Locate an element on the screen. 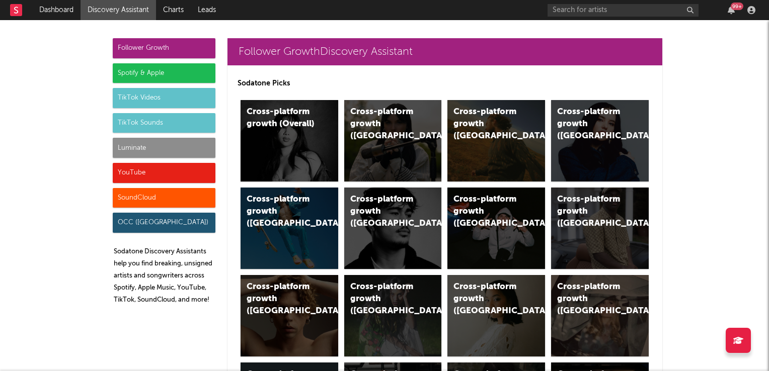  a: Cross-platform growth (Overall) is located at coordinates (289, 141).